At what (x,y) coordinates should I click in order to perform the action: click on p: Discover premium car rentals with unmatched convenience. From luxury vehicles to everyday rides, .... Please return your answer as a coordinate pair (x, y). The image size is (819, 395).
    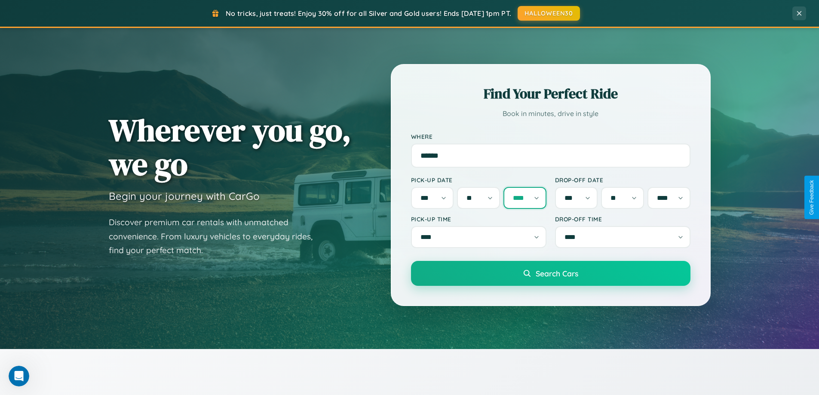
    Looking at the image, I should click on (216, 236).